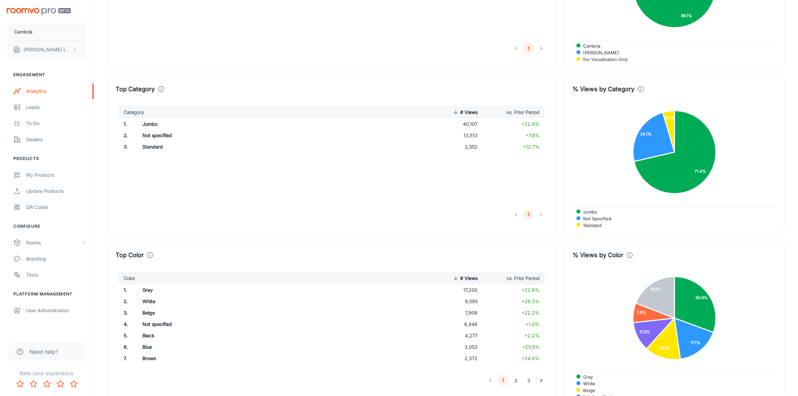  Describe the element at coordinates (532, 335) in the screenshot. I see `span: +2.2%` at that location.